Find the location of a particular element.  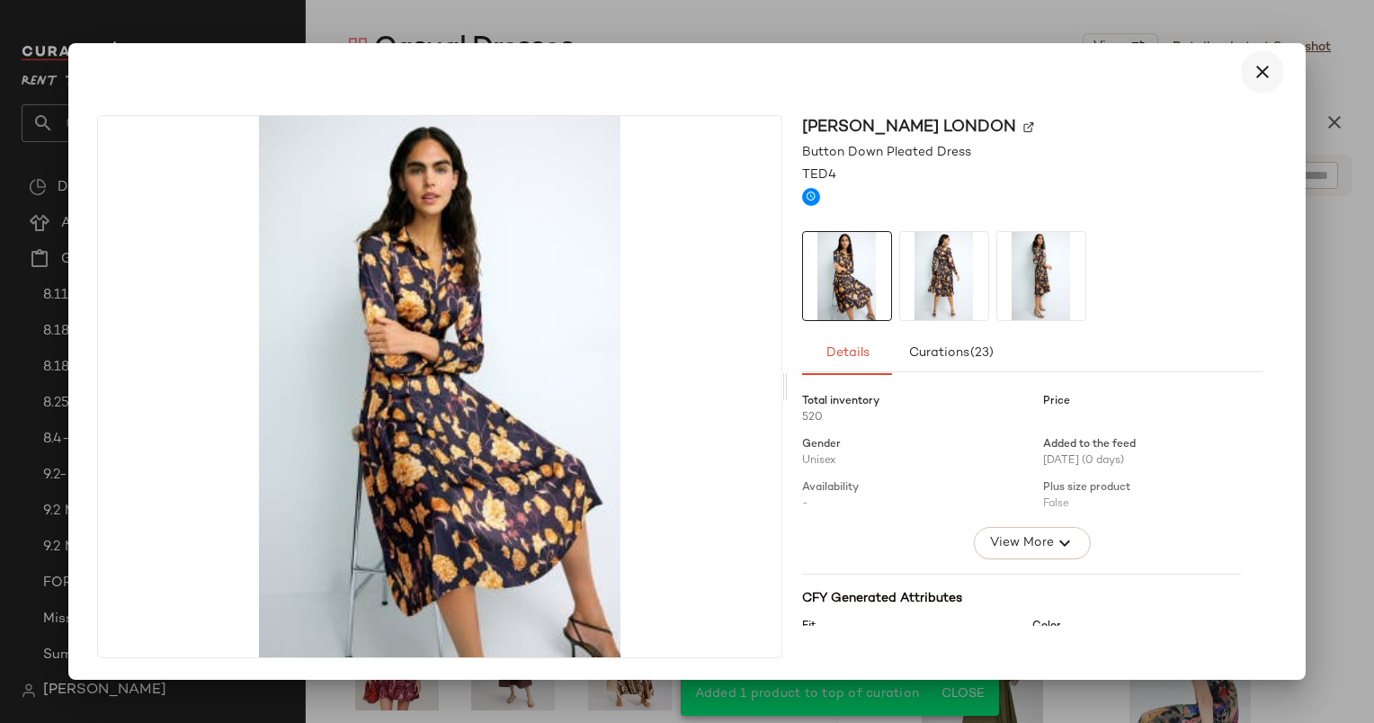

span: View More is located at coordinates (1021, 543).